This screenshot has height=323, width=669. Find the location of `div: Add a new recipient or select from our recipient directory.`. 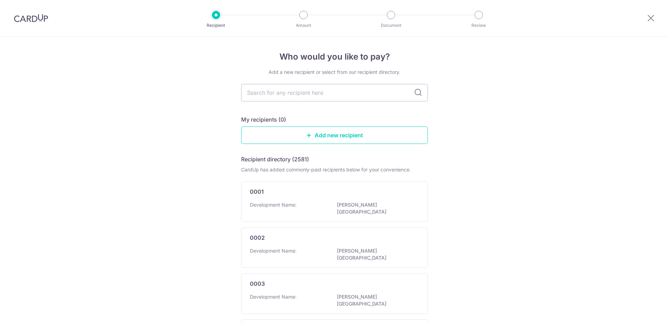

div: Add a new recipient or select from our recipient directory. is located at coordinates (334, 72).